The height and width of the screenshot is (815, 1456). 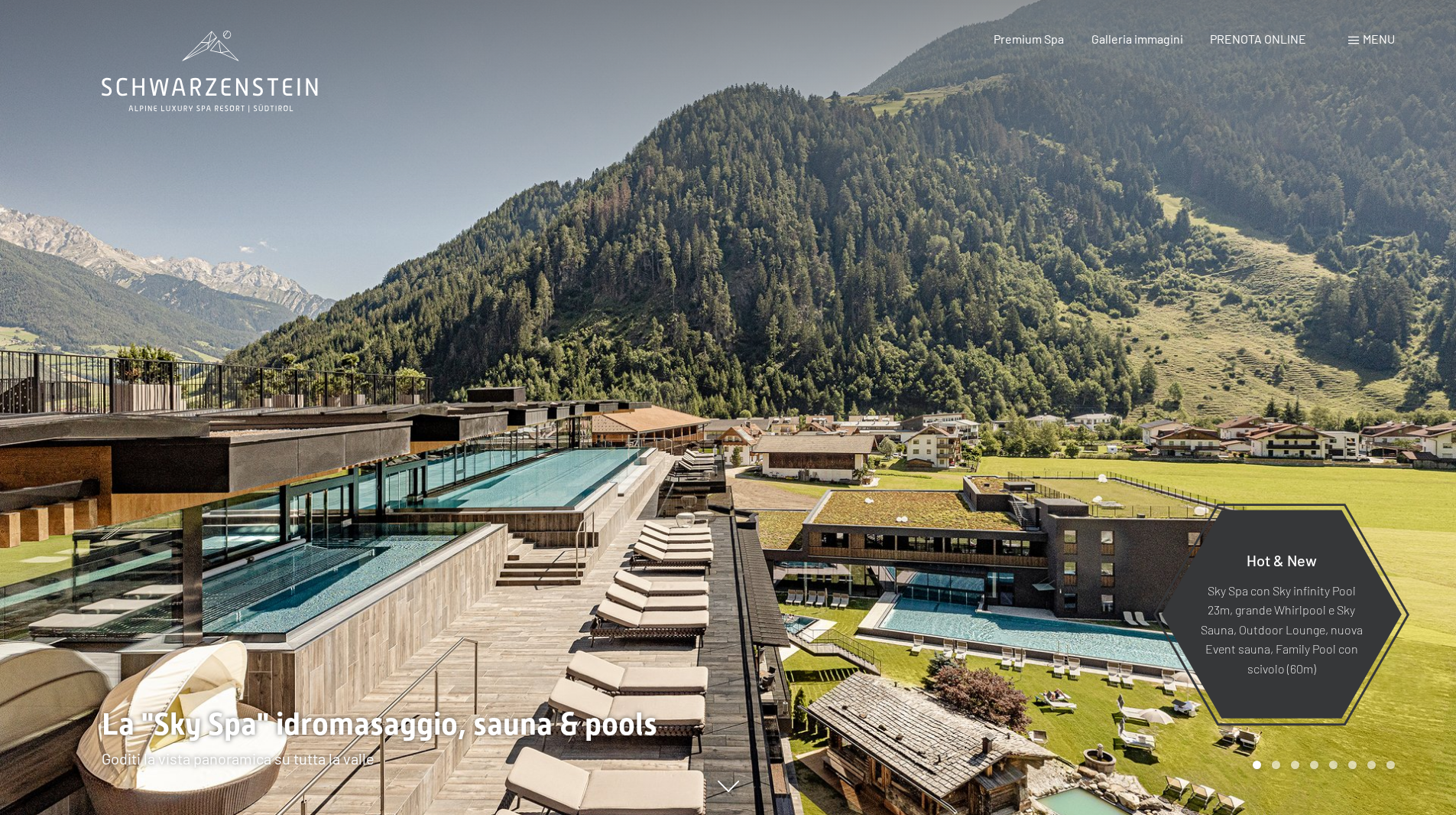 I want to click on div: Carousel Page 4, so click(x=1314, y=764).